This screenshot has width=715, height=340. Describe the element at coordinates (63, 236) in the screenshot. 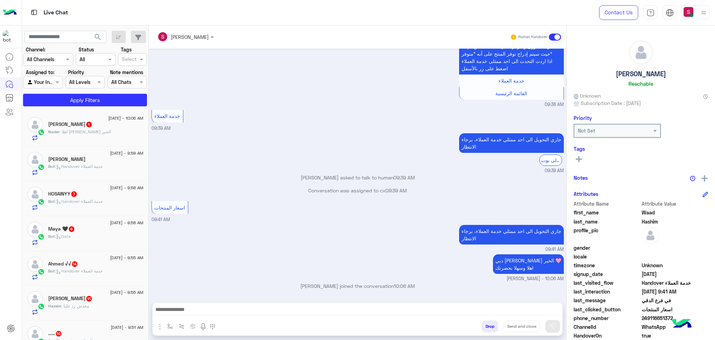

I see `span: : Data` at that location.